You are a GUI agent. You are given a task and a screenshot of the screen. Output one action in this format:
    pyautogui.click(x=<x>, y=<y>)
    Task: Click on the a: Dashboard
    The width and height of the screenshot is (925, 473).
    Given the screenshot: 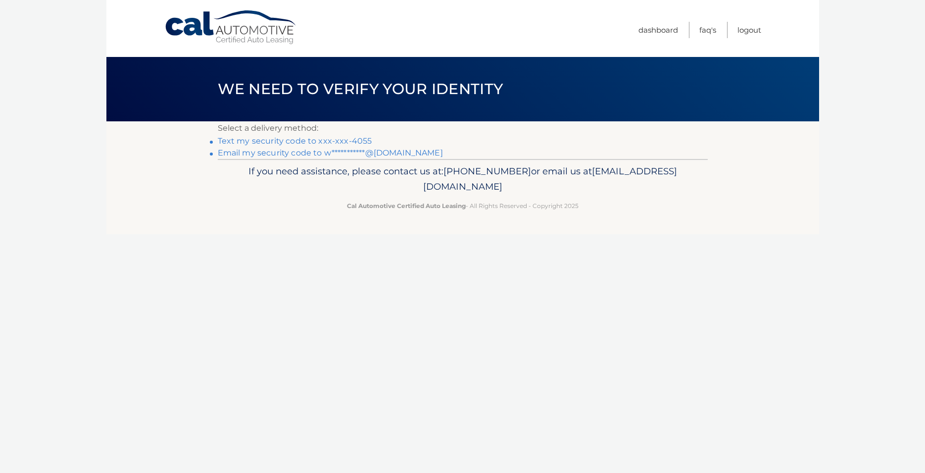 What is the action you would take?
    pyautogui.click(x=658, y=30)
    